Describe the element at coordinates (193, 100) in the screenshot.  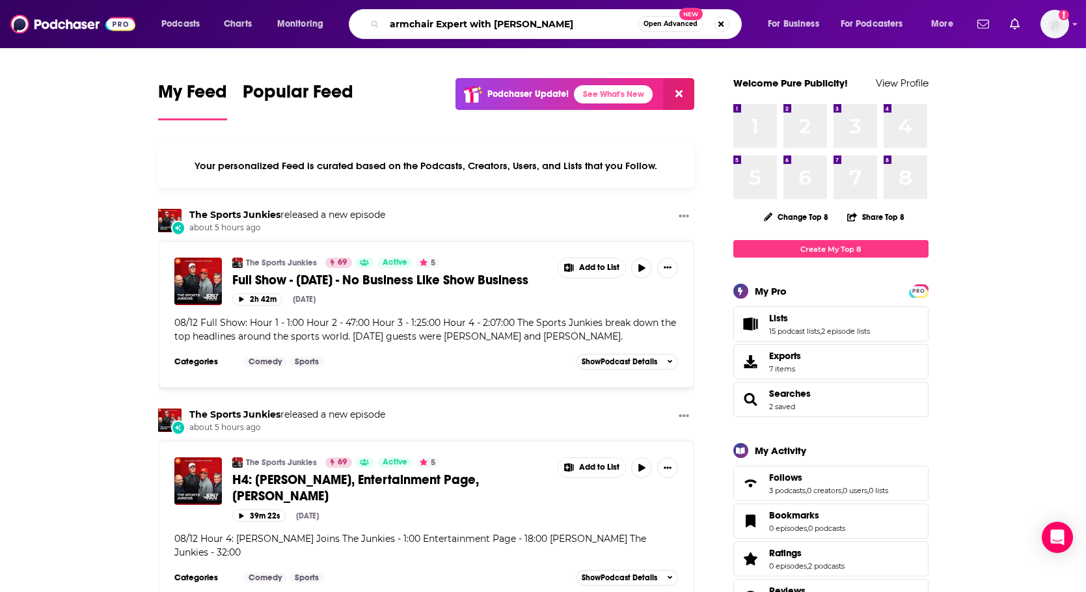
I see `a: My Feed` at that location.